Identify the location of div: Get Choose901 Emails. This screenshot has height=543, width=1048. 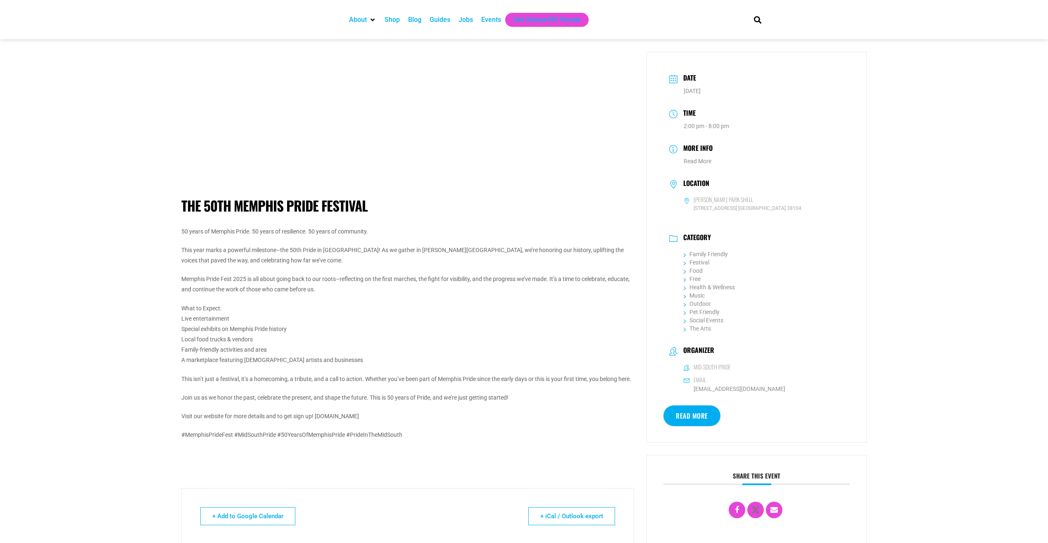
(547, 20).